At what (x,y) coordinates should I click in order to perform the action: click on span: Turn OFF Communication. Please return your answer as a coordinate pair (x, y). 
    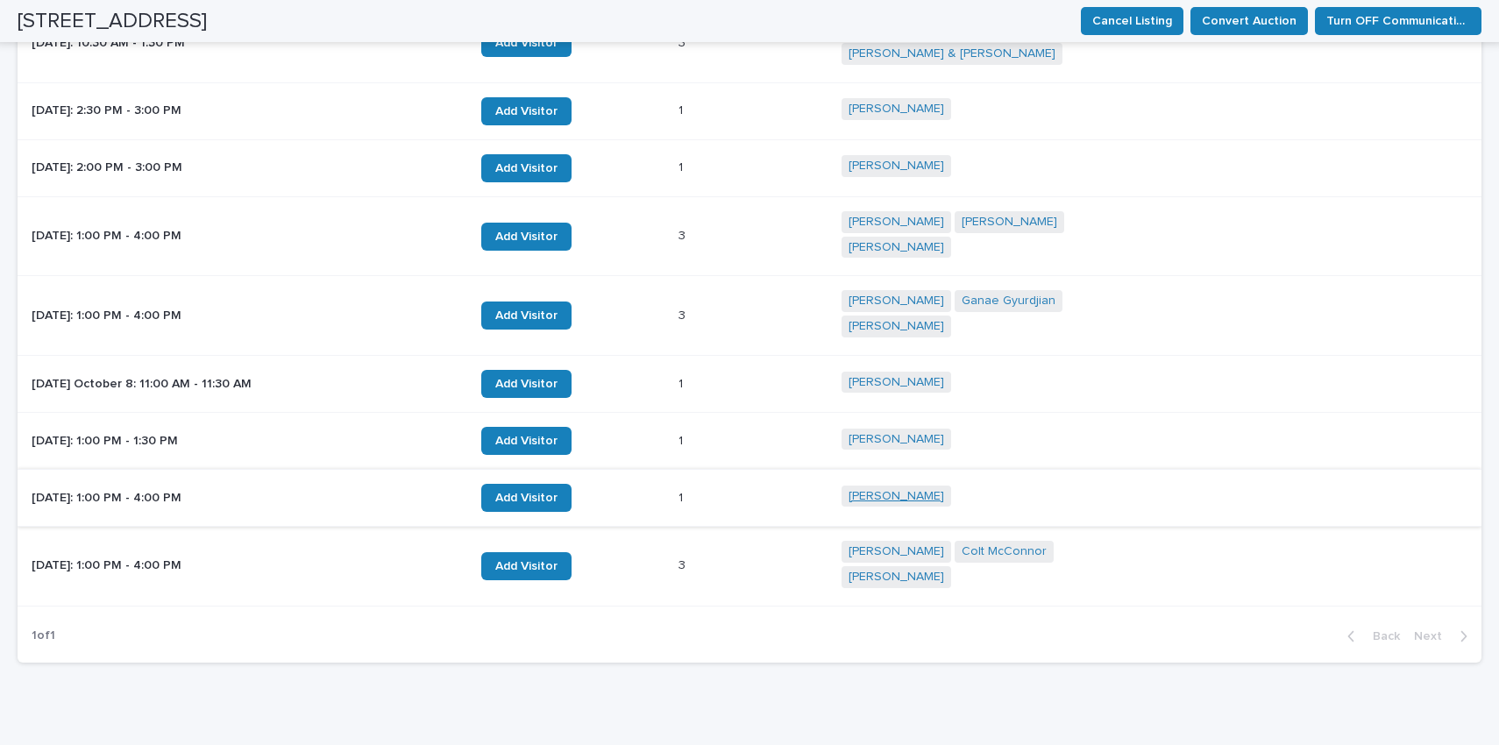
    Looking at the image, I should click on (1398, 21).